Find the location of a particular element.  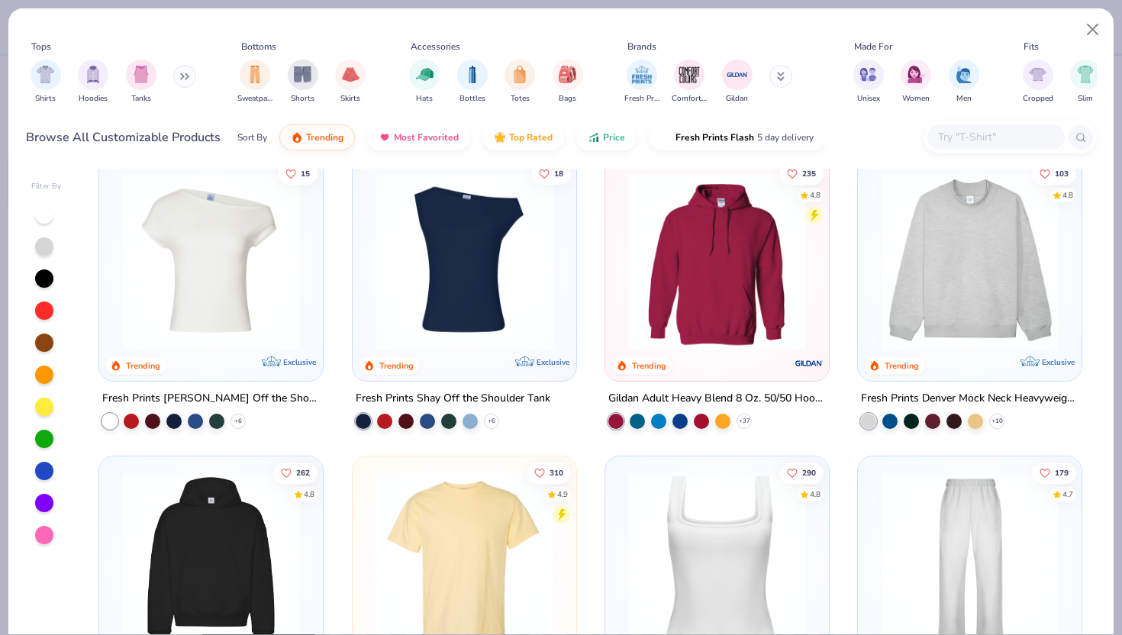

div: filter for Gildan is located at coordinates (737, 82).